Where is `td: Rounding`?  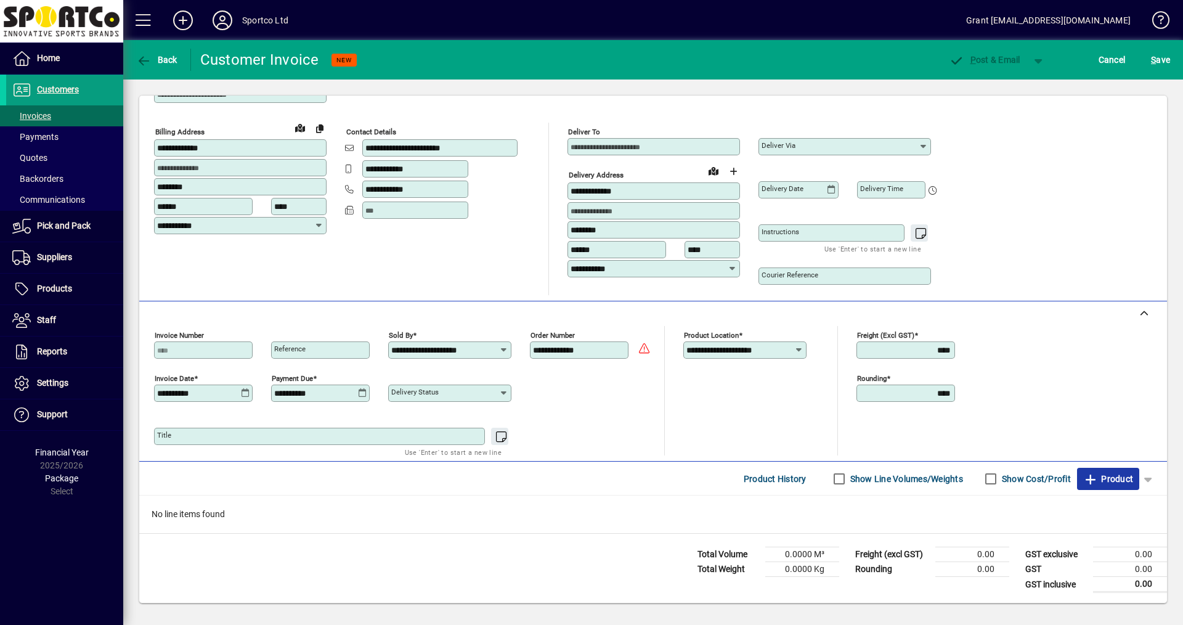
td: Rounding is located at coordinates (892, 569).